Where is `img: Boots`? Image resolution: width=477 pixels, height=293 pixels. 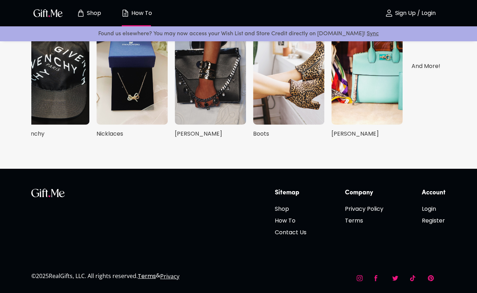
img: Boots is located at coordinates (289, 74).